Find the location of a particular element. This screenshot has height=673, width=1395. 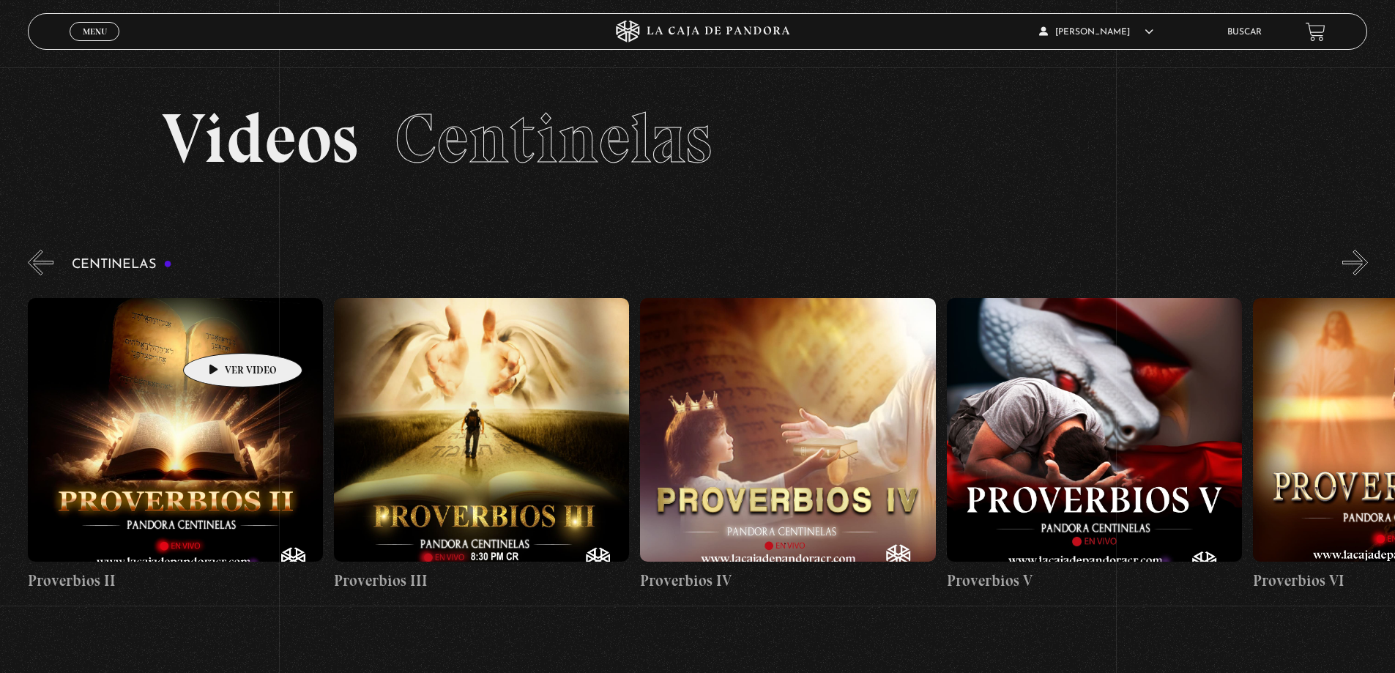

h4: Proverbios II is located at coordinates (175, 581).